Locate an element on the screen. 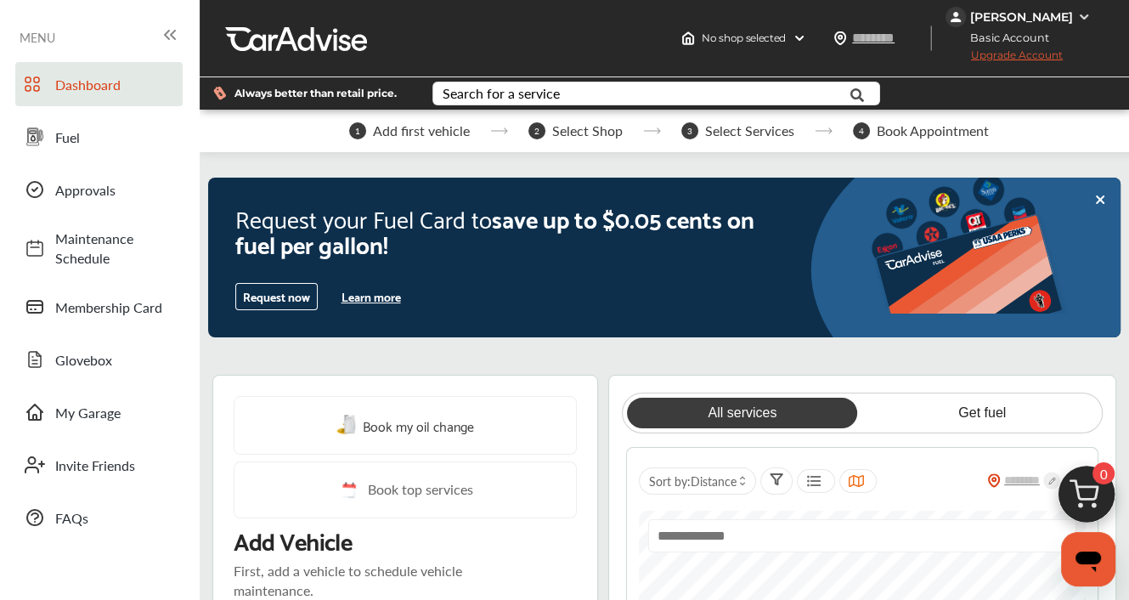 This screenshot has height=600, width=1129. span: Invite Friends is located at coordinates (115, 465).